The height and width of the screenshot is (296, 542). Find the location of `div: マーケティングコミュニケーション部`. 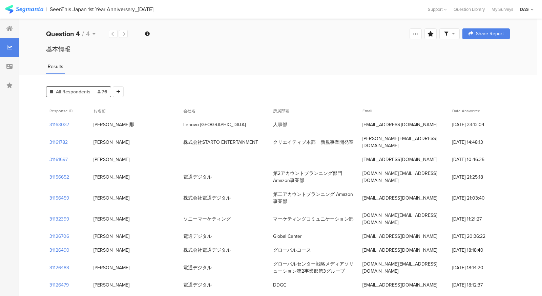

div: マーケティングコミュニケーション部 is located at coordinates (313, 219).